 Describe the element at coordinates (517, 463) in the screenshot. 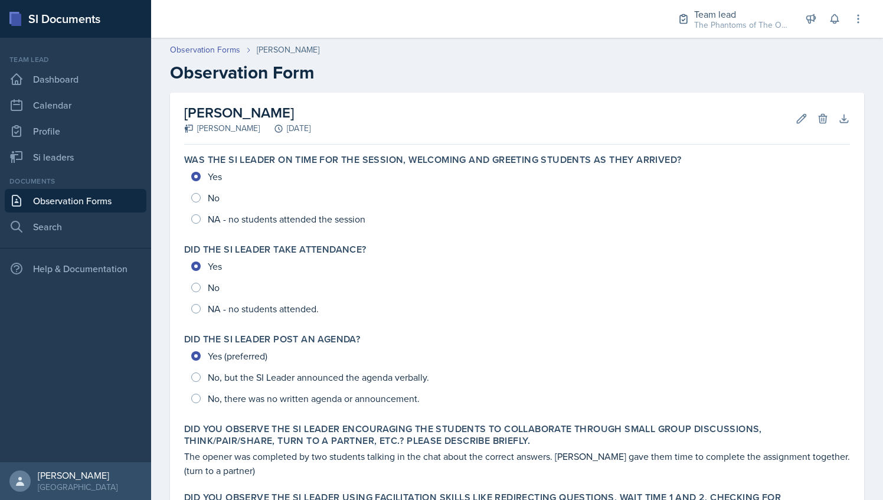

I see `p: The opener was completed by two students talking in the chat about the correct answers. [PERSON_N...` at that location.